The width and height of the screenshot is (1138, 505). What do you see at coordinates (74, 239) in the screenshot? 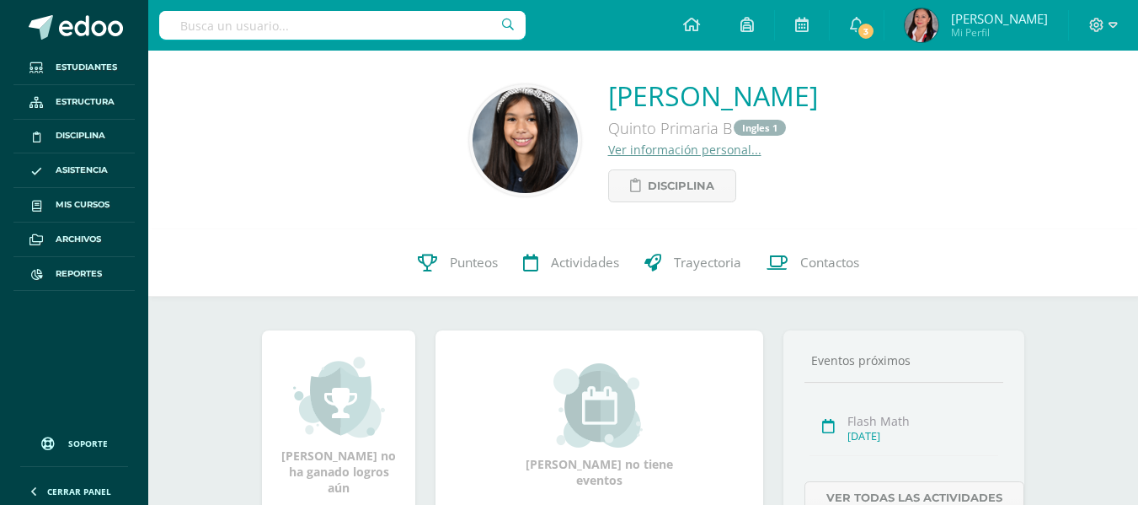
I see `a: Archivos` at bounding box center [74, 239].